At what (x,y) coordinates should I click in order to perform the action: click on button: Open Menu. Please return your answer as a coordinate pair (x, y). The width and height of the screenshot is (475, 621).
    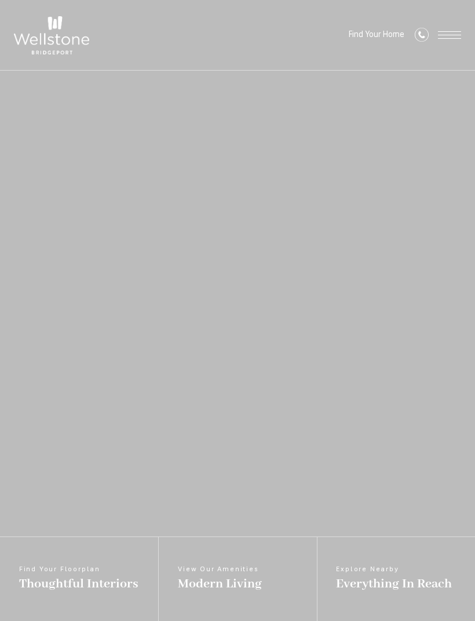
    Looking at the image, I should click on (449, 35).